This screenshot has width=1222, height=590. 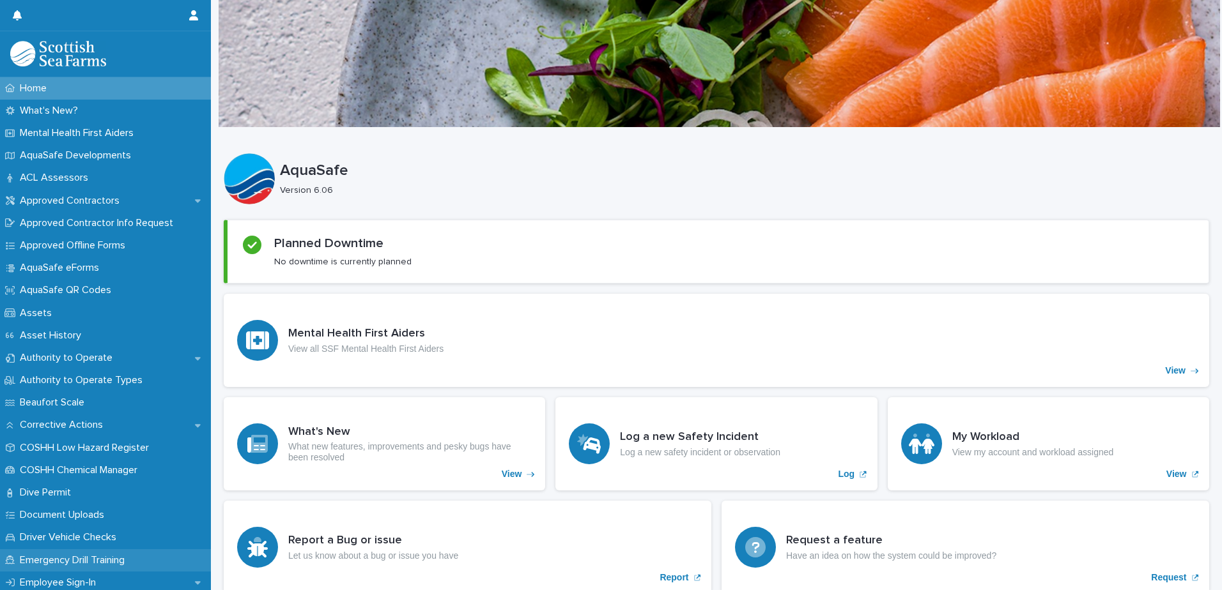 I want to click on h2: Planned Downtime, so click(x=328, y=243).